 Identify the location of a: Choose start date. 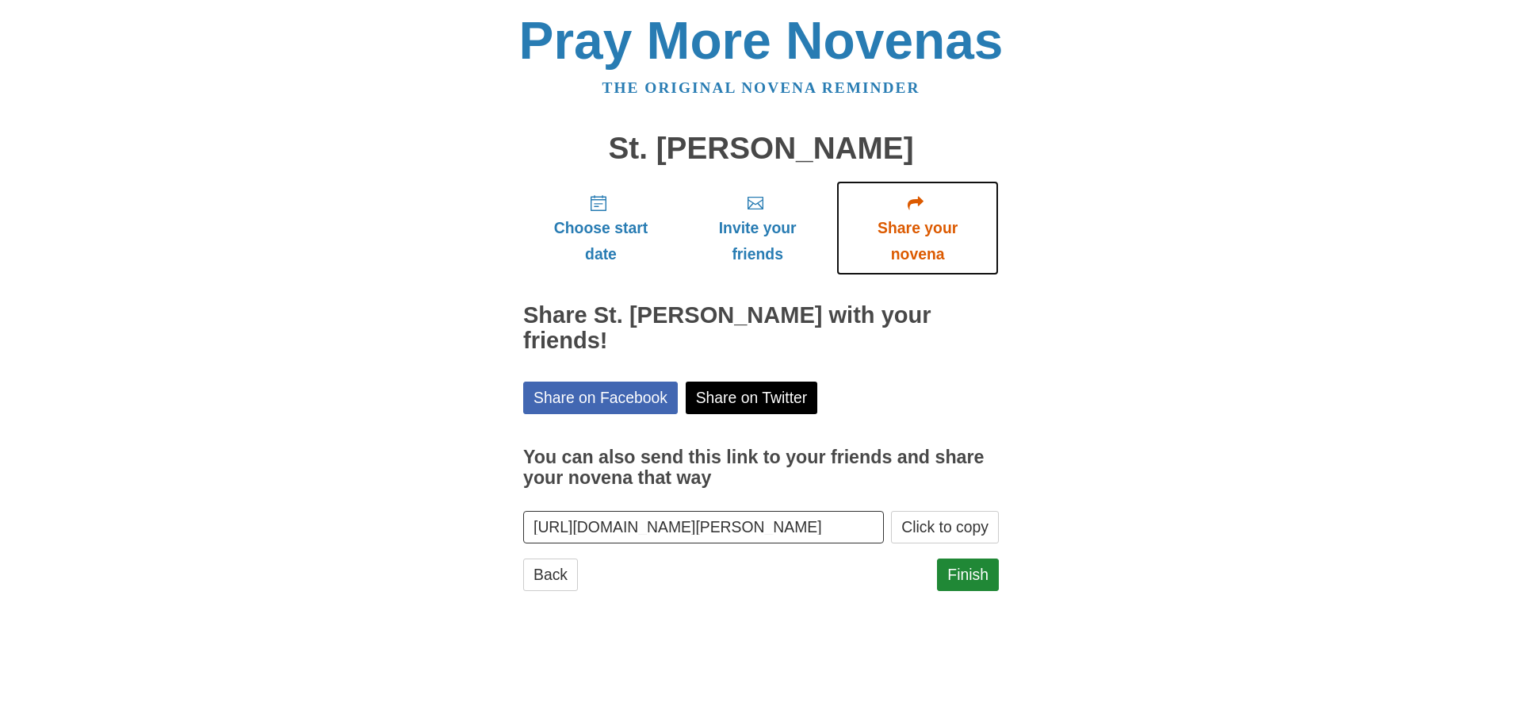
(601, 228).